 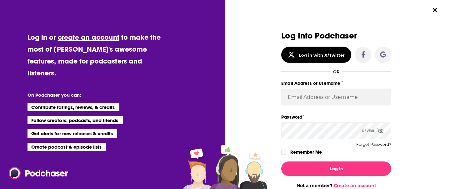 I want to click on div: Reveal, so click(x=373, y=131).